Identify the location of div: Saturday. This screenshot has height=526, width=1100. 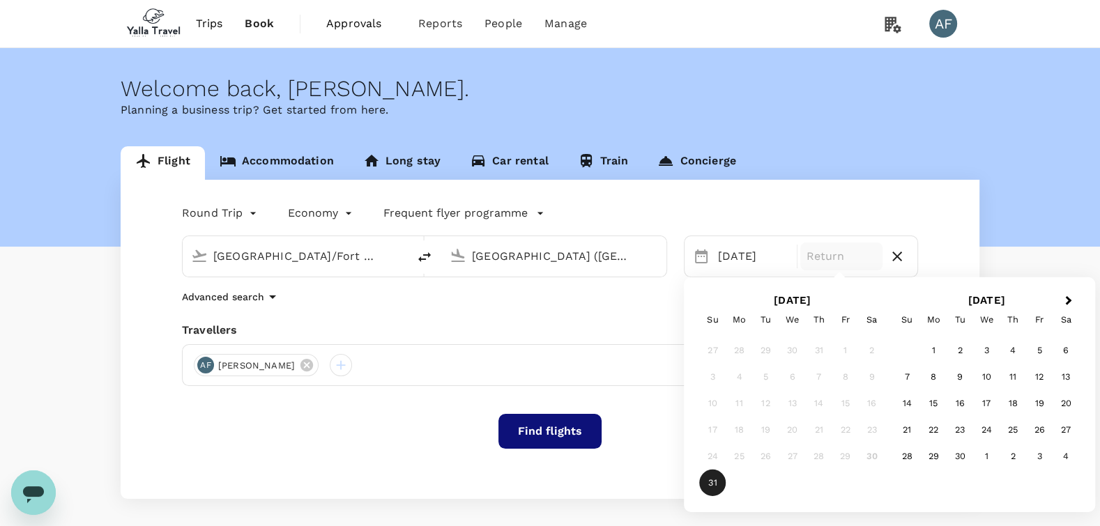
(872, 320).